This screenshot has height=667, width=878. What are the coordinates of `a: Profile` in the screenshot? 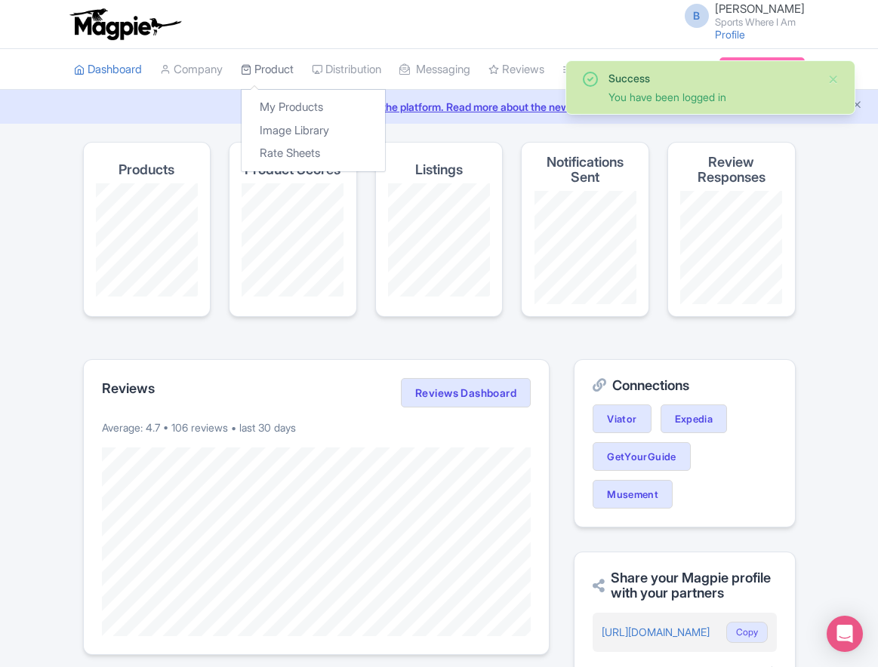 It's located at (730, 34).